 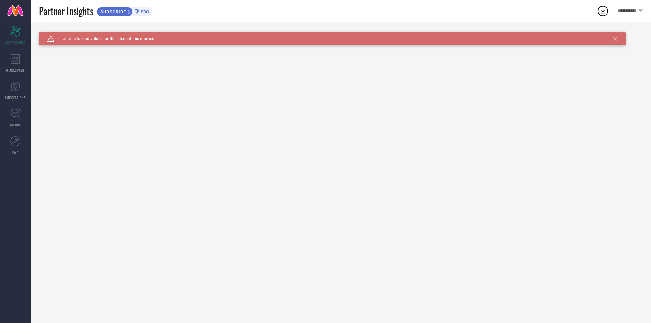 I want to click on span: SUBSCRIBE, so click(x=112, y=12).